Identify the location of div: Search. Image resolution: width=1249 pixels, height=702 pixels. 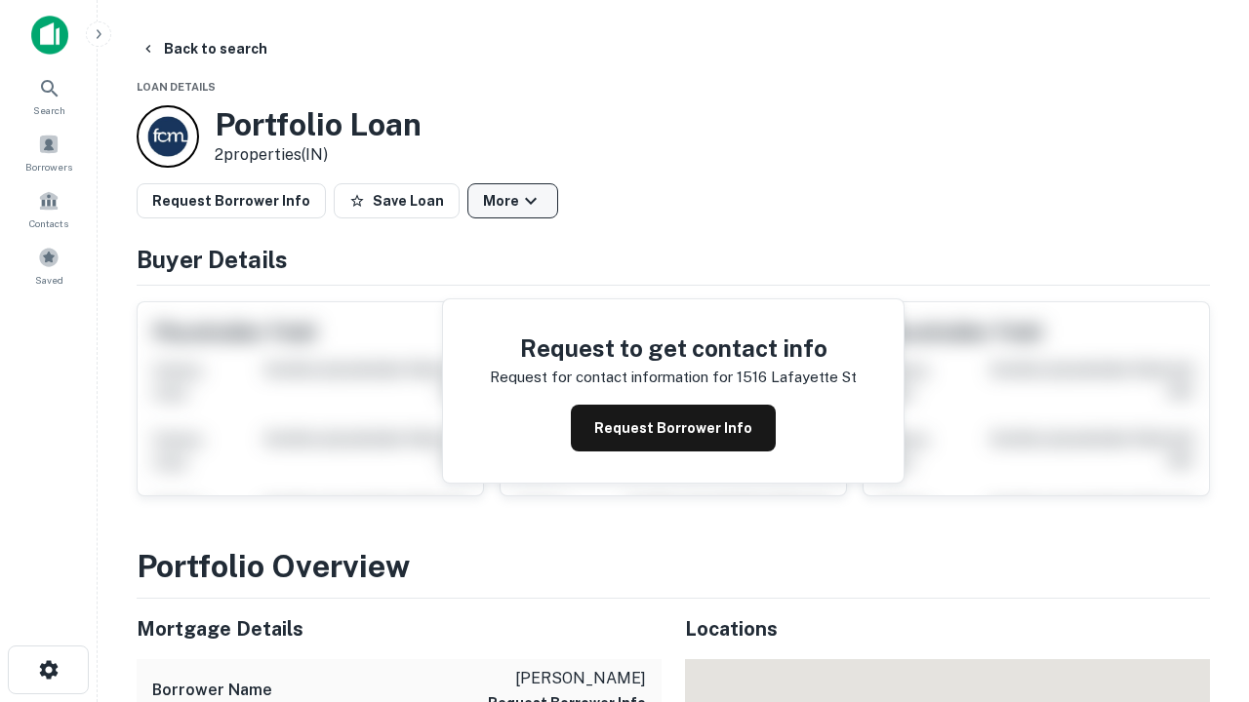
(49, 96).